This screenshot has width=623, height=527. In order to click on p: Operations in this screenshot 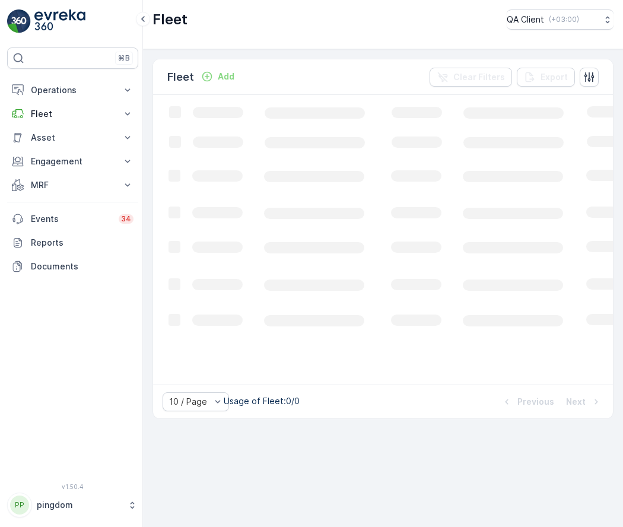, I will do `click(72, 90)`.